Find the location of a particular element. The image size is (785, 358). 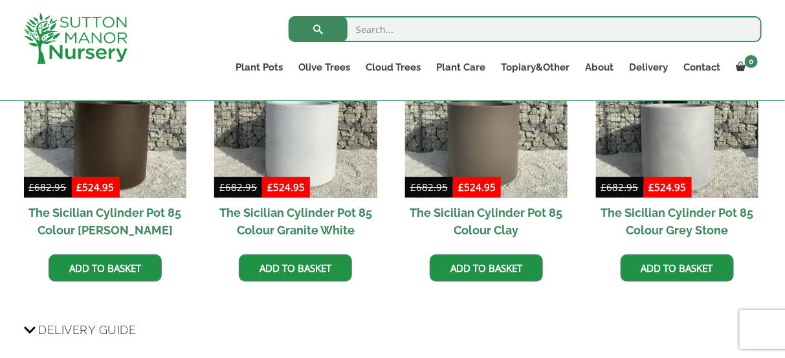

a: Delivery is located at coordinates (649, 67).